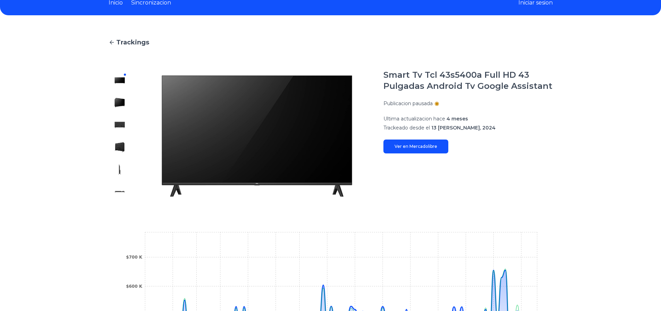 The image size is (661, 311). What do you see at coordinates (134, 257) in the screenshot?
I see `tspan: $700 K` at bounding box center [134, 257].